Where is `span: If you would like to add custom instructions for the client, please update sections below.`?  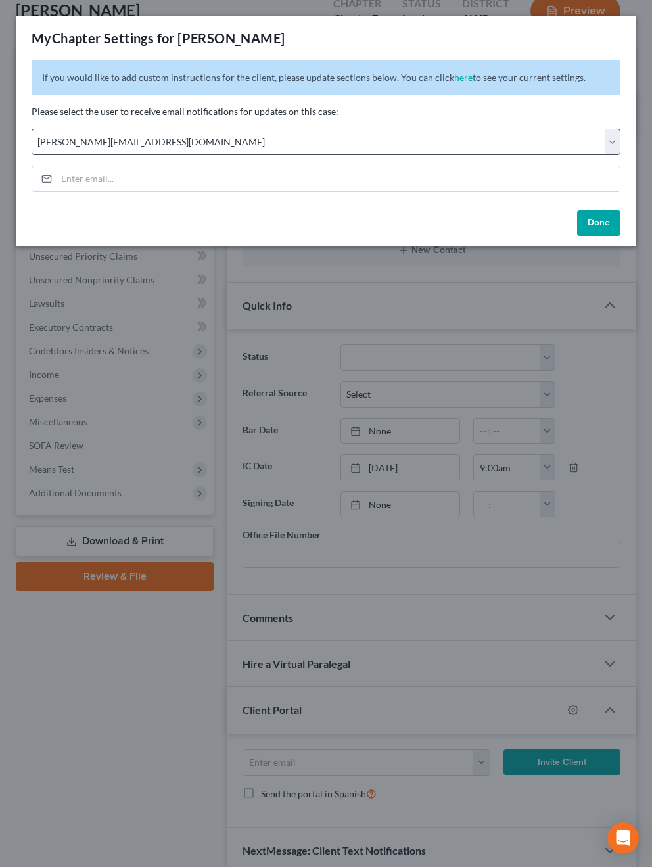
span: If you would like to add custom instructions for the client, please update sections below. is located at coordinates (220, 77).